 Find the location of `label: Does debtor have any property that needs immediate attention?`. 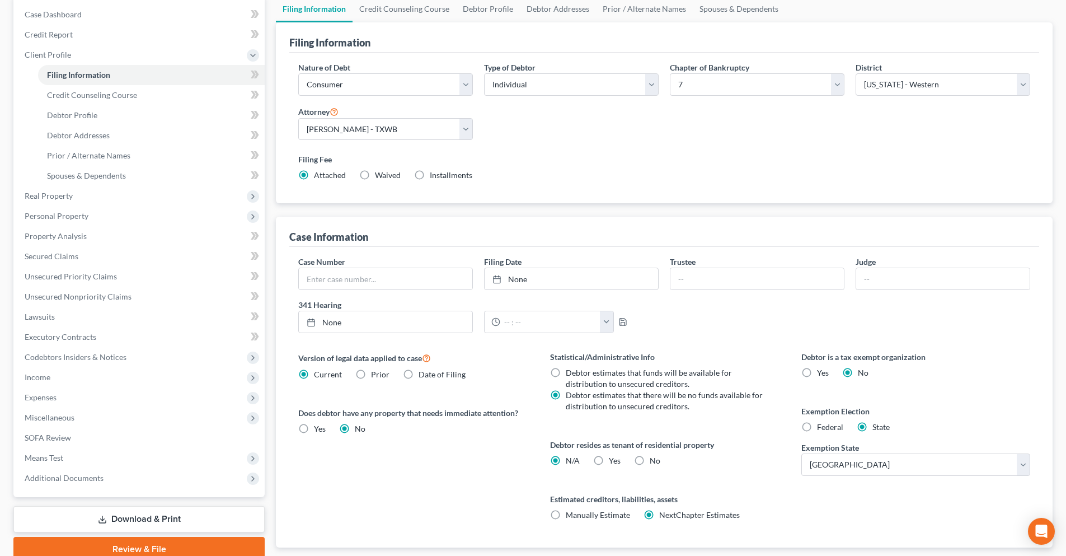

label: Does debtor have any property that needs immediate attention? is located at coordinates (412, 412).